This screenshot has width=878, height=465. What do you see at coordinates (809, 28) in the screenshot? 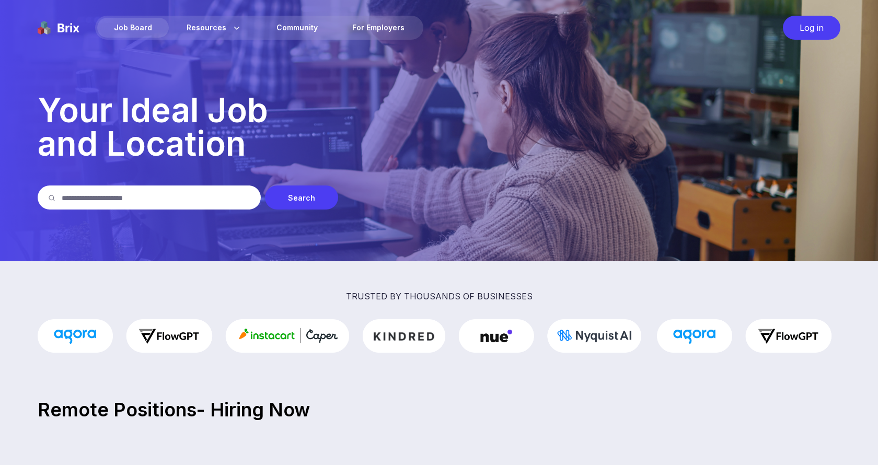
I see `a: Log in` at bounding box center [809, 28].